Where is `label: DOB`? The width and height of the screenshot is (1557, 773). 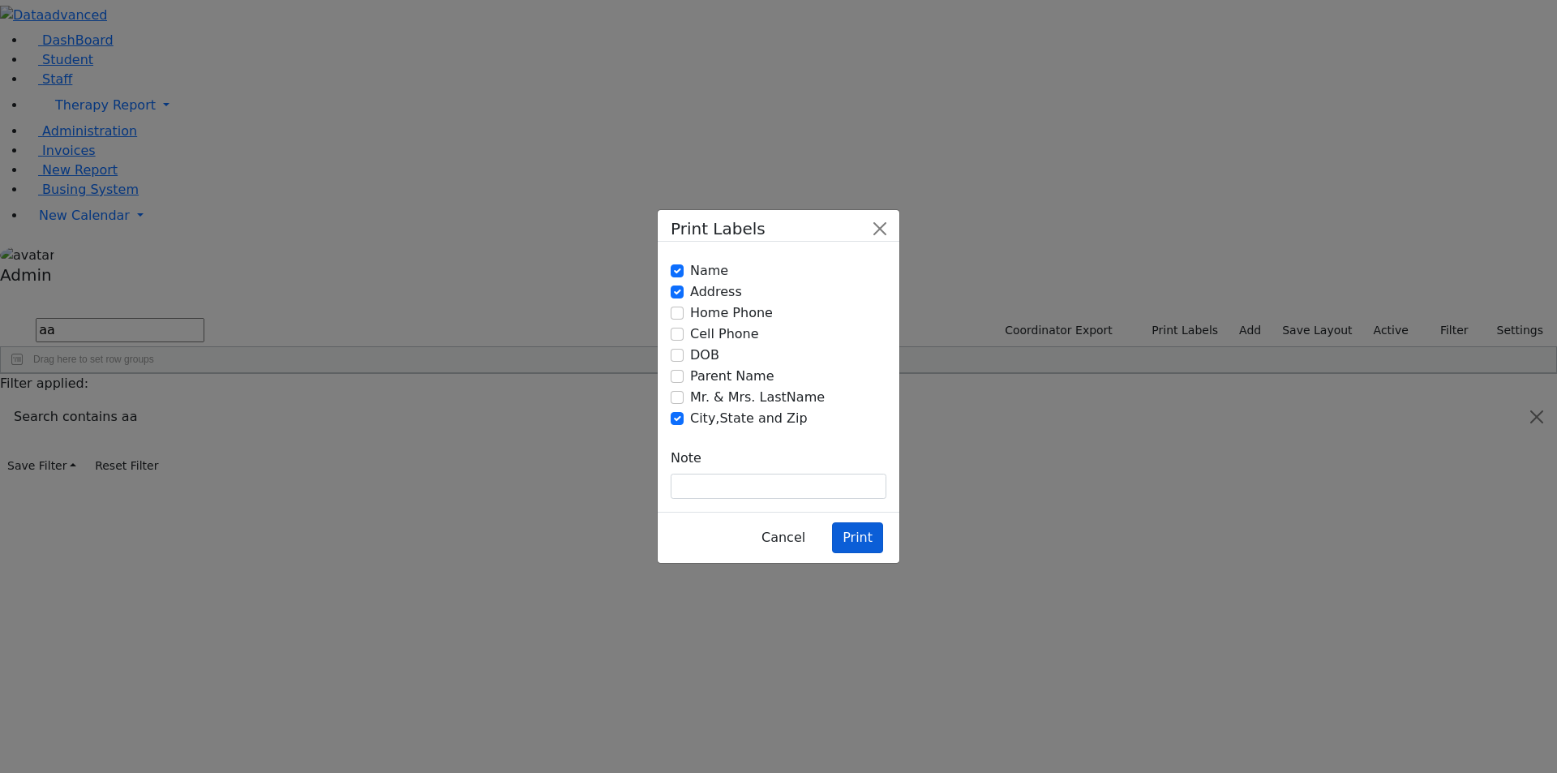 label: DOB is located at coordinates (705, 355).